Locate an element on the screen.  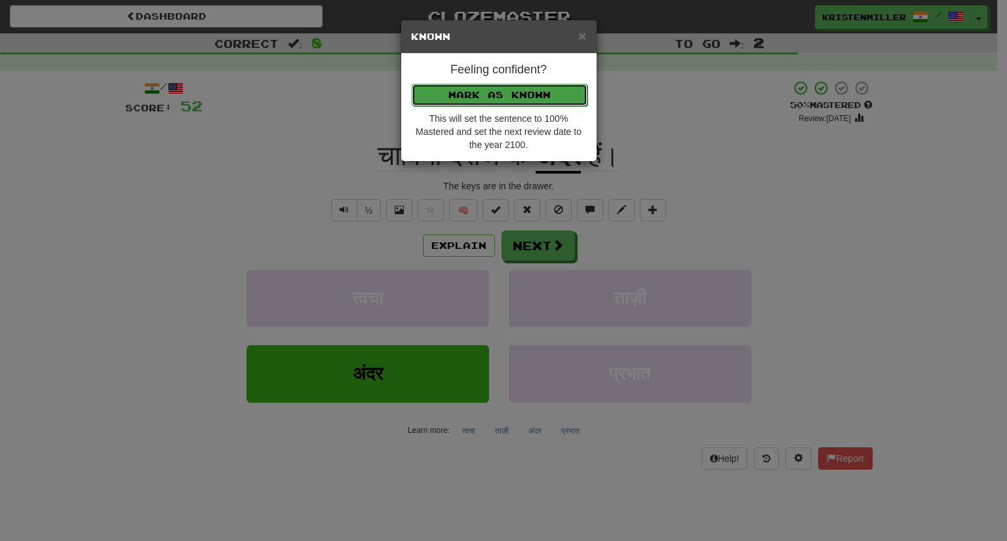
h5: Known is located at coordinates (499, 37).